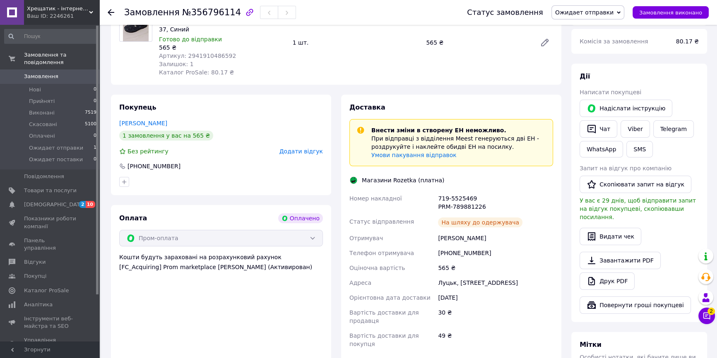 This screenshot has width=717, height=358. I want to click on span: Вартість доставки для продавця, so click(384, 317).